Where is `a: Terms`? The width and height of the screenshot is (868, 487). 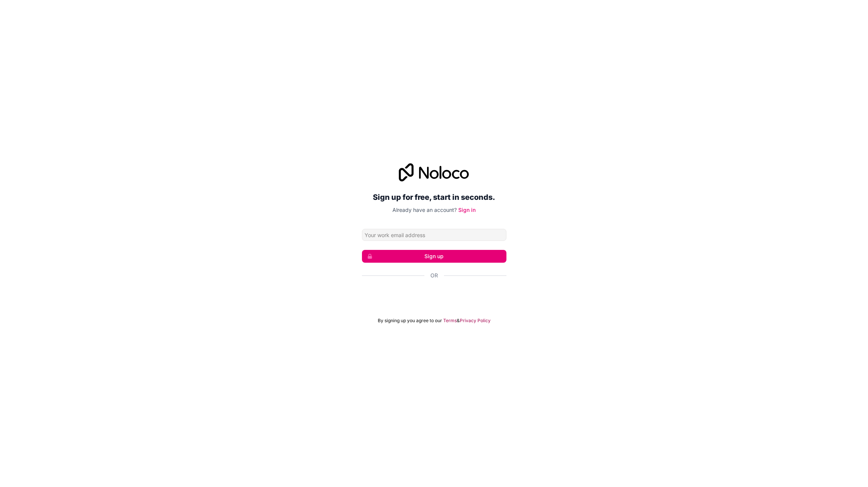 a: Terms is located at coordinates (450, 321).